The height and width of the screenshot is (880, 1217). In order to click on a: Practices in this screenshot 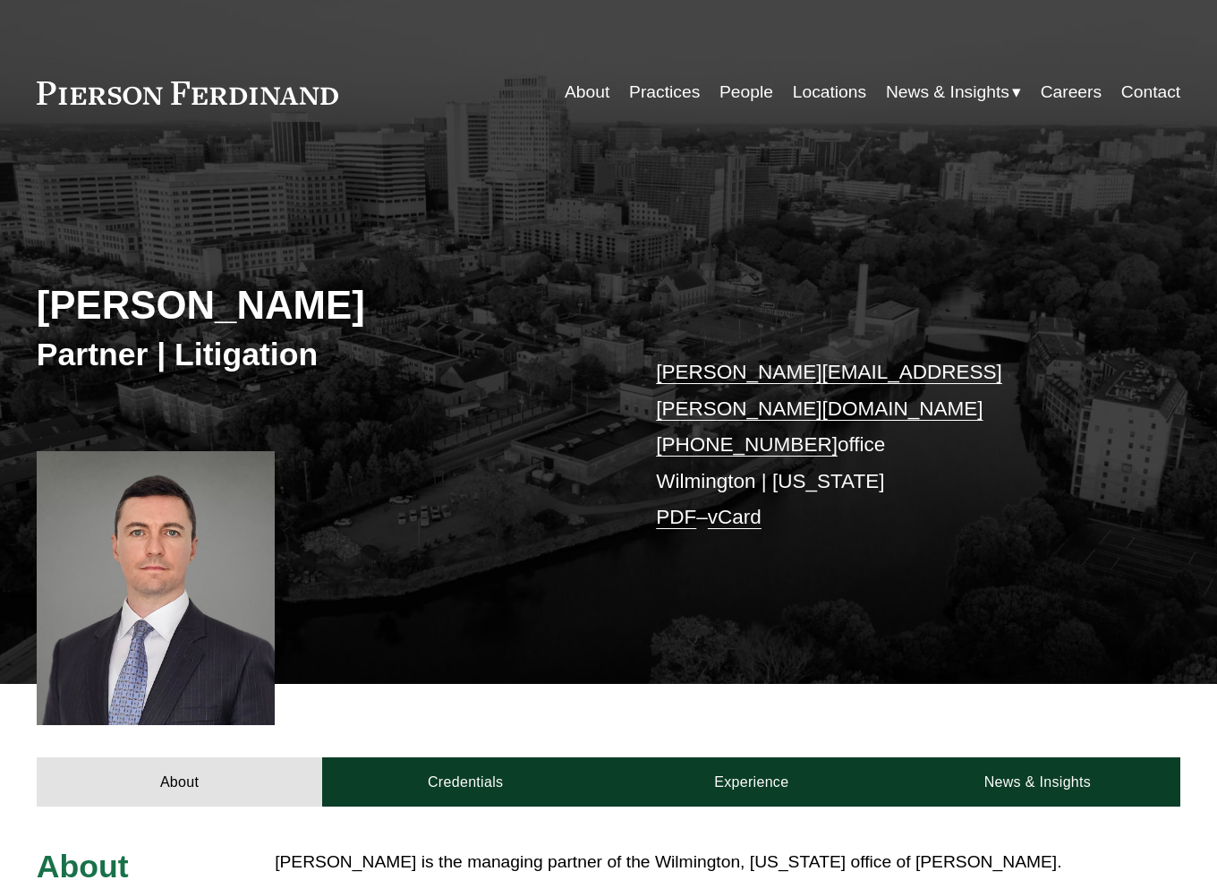, I will do `click(664, 92)`.